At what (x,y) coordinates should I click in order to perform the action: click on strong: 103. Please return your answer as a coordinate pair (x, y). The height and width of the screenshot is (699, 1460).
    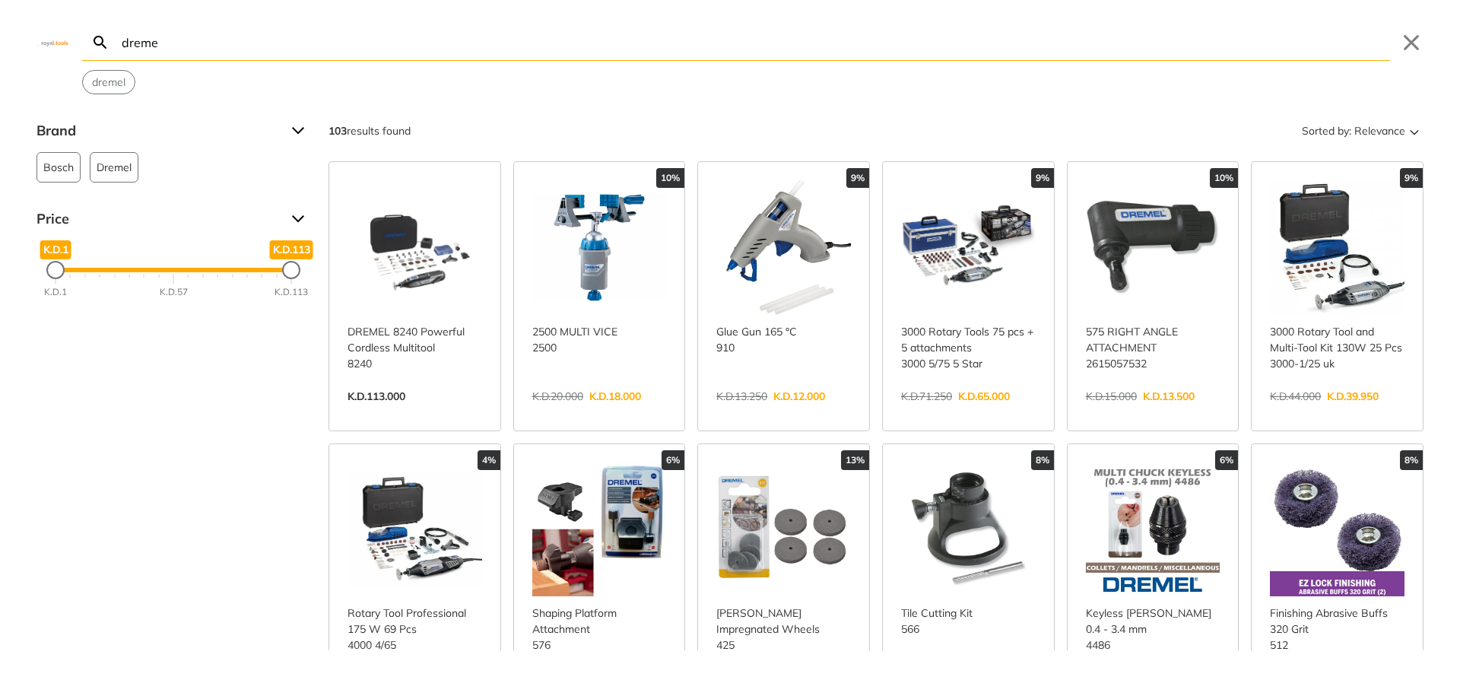
    Looking at the image, I should click on (338, 131).